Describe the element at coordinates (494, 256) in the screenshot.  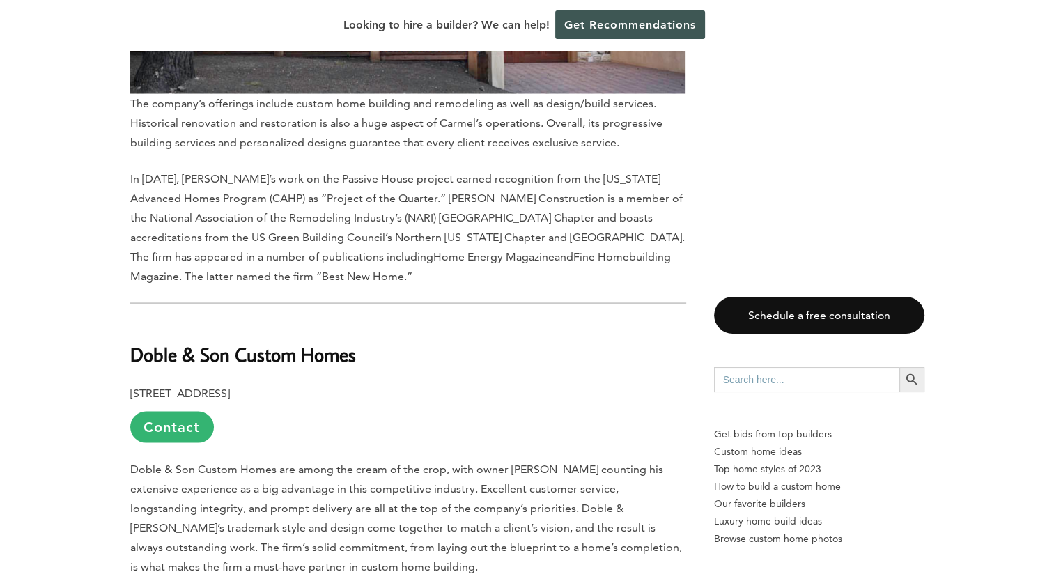
I see `span: Home Energy Magazine` at that location.